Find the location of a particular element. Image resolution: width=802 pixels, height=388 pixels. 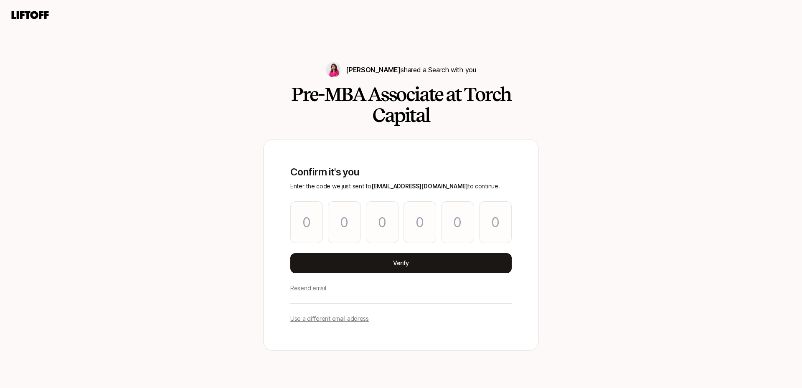

input: Please enter OTP character 4 is located at coordinates (420, 222).